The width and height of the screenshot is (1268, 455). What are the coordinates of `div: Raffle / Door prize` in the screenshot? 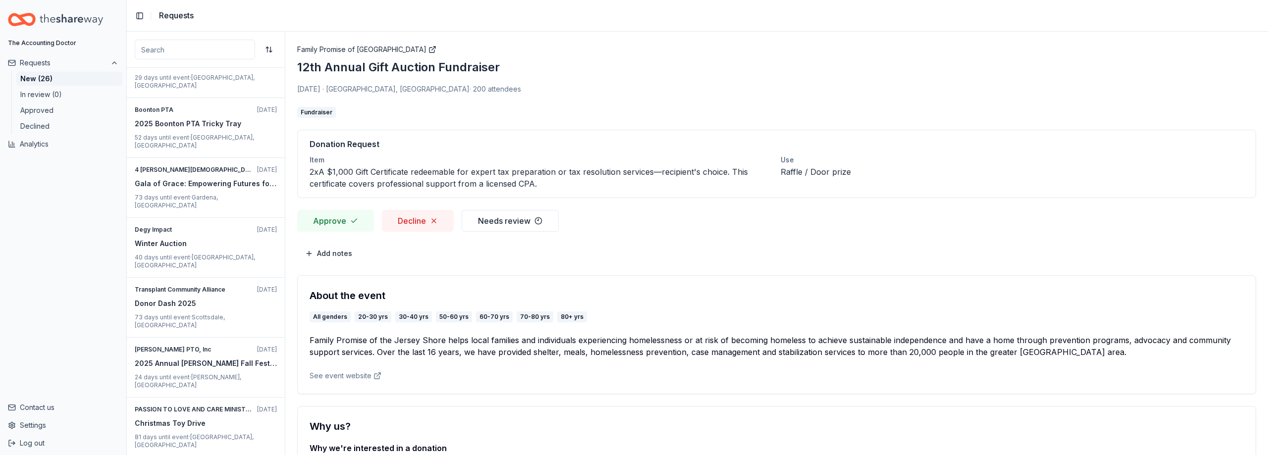 It's located at (1012, 172).